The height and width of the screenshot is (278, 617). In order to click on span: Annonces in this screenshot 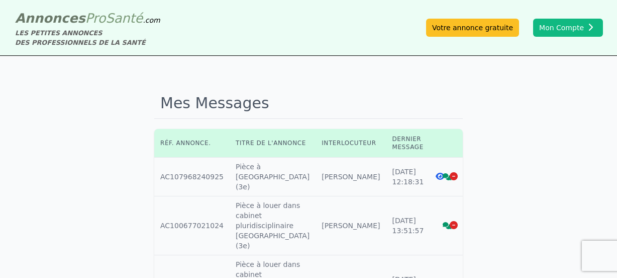, I will do `click(50, 18)`.